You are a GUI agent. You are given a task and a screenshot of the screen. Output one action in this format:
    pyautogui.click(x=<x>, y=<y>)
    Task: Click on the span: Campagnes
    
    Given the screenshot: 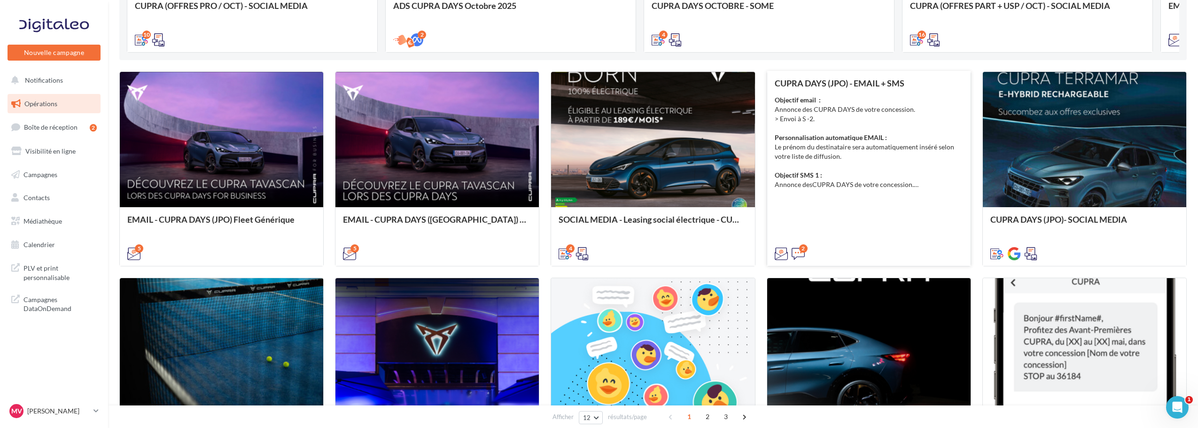 What is the action you would take?
    pyautogui.click(x=40, y=174)
    